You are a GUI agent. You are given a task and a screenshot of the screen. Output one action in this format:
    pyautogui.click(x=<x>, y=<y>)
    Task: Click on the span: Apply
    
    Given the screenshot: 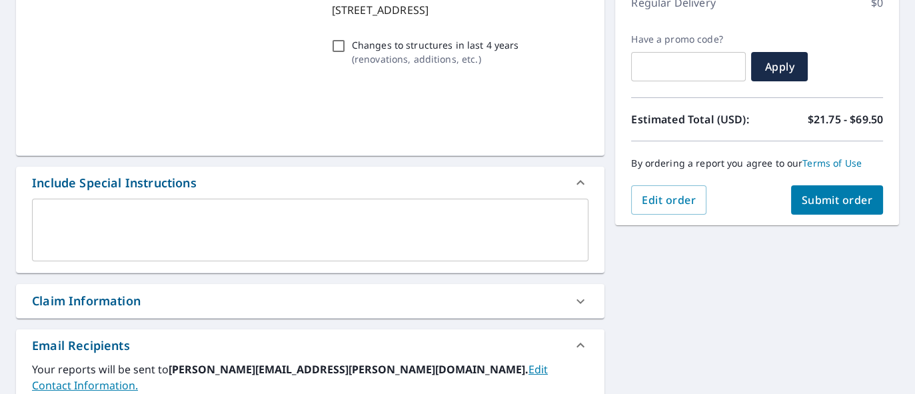 What is the action you would take?
    pyautogui.click(x=779, y=67)
    